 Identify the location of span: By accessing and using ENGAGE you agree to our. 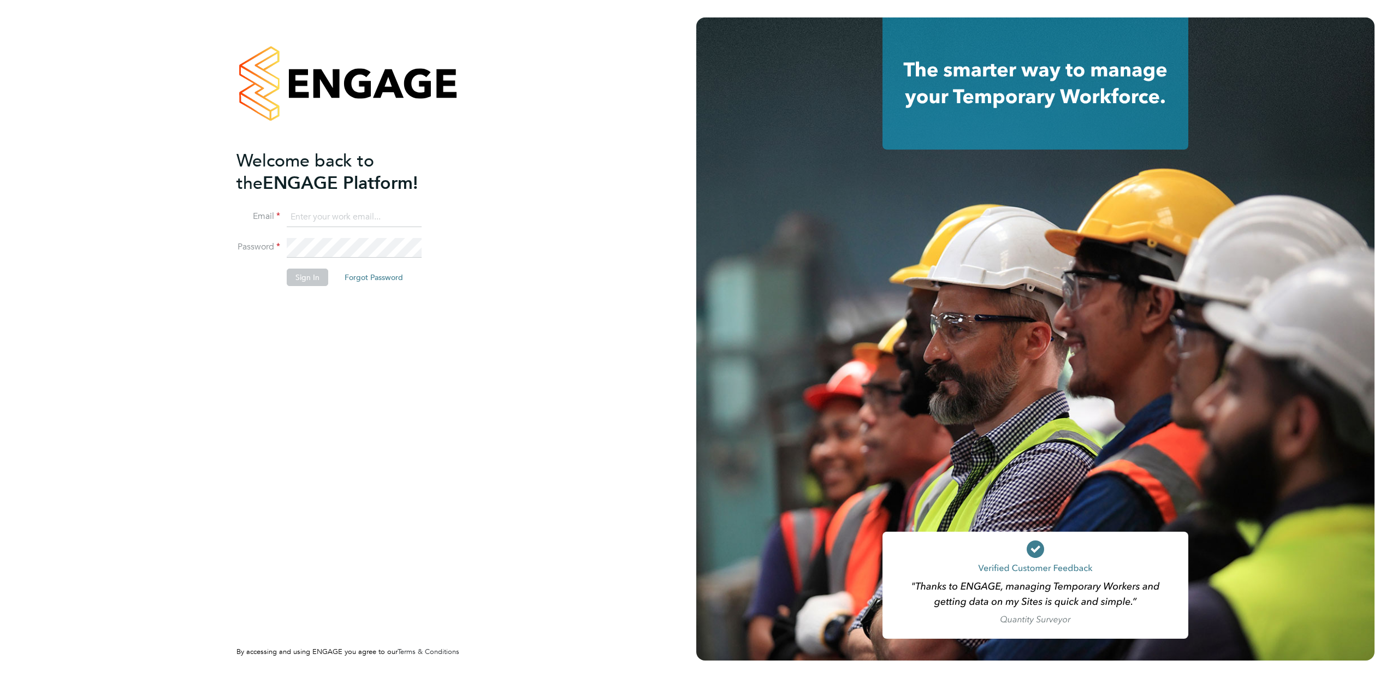
(348, 651).